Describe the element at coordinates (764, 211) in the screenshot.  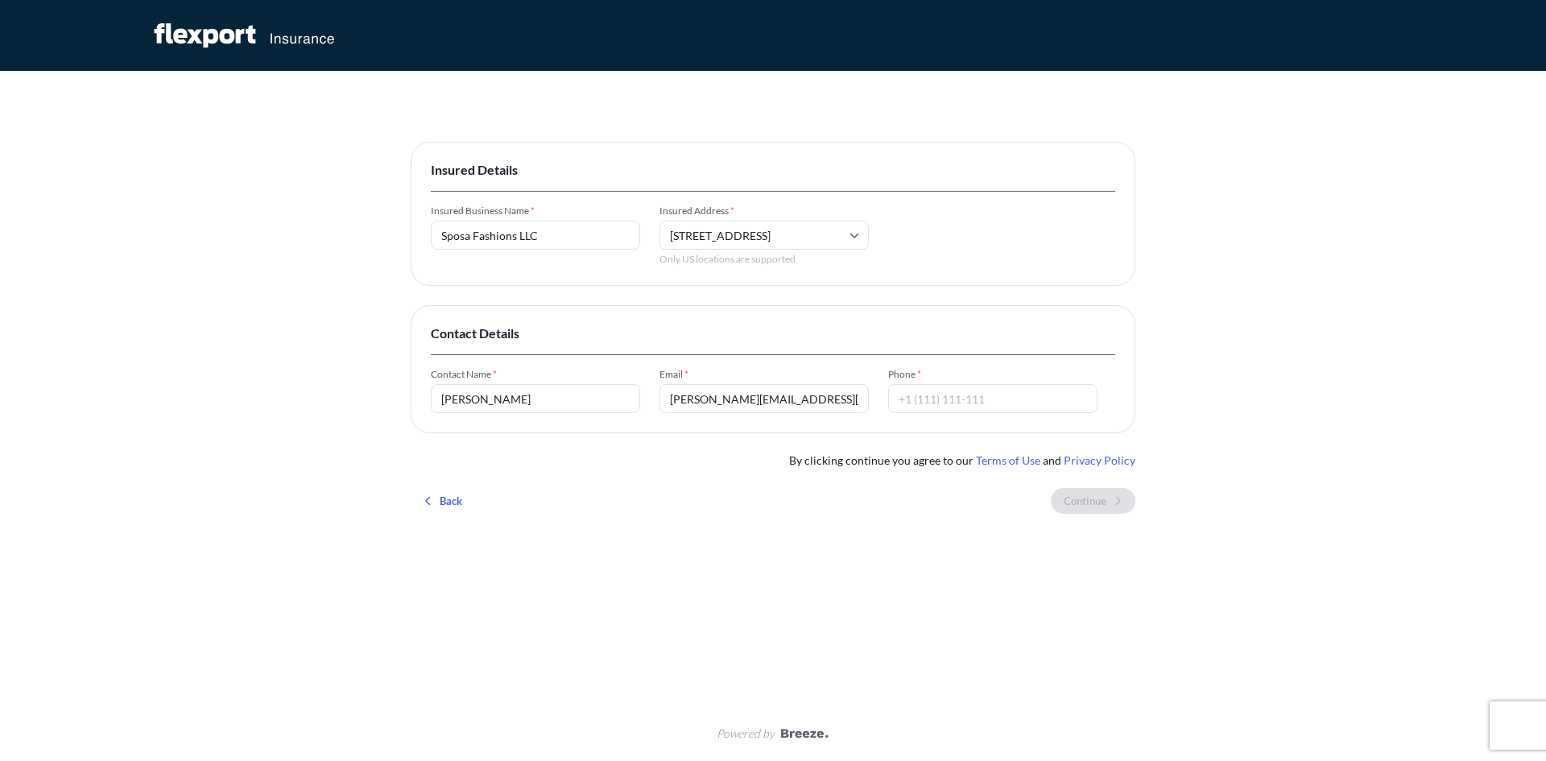
I see `span: Insured Address` at that location.